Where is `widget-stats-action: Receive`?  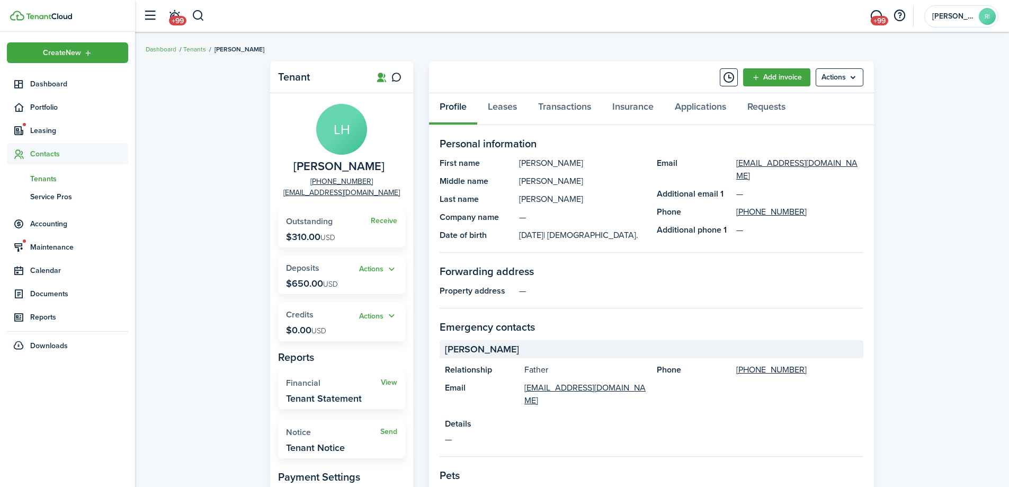 widget-stats-action: Receive is located at coordinates (384, 221).